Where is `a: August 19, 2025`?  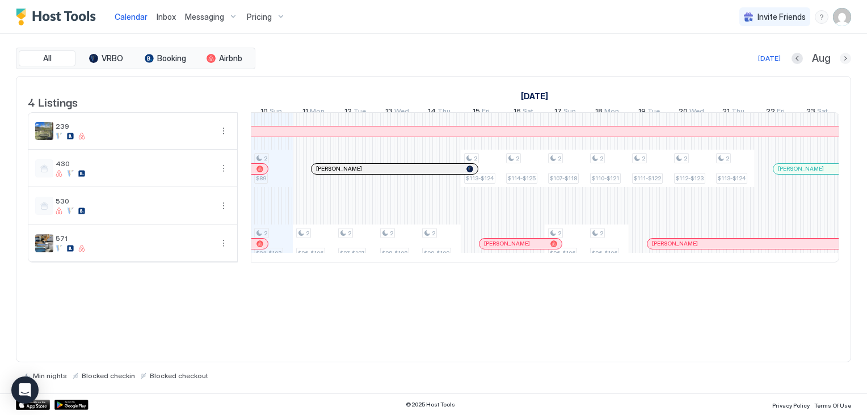
a: August 19, 2025 is located at coordinates (649, 112).